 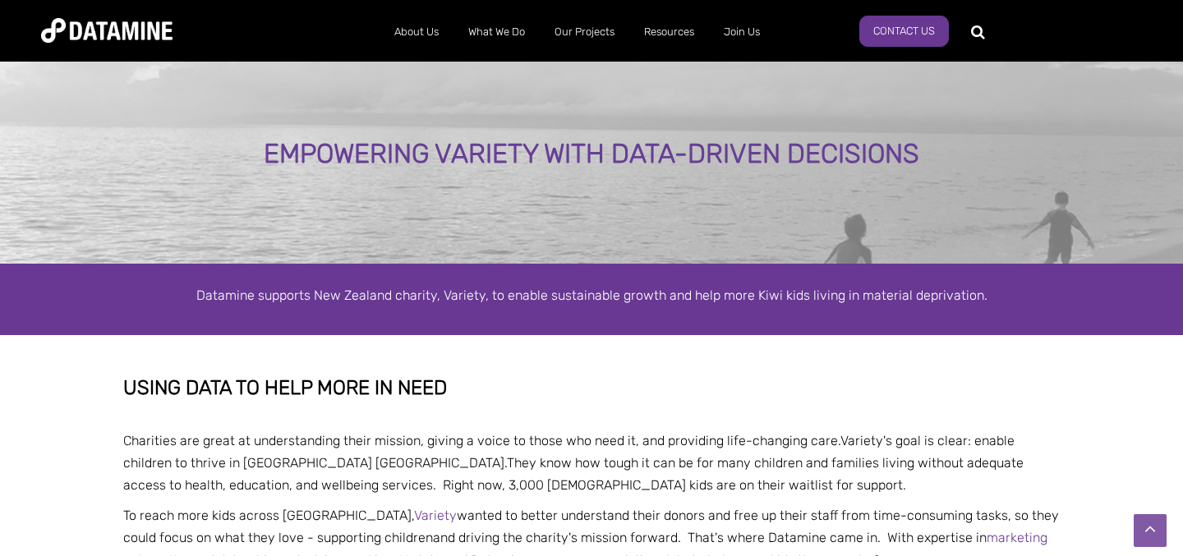 I want to click on img: Datamine, so click(x=107, y=30).